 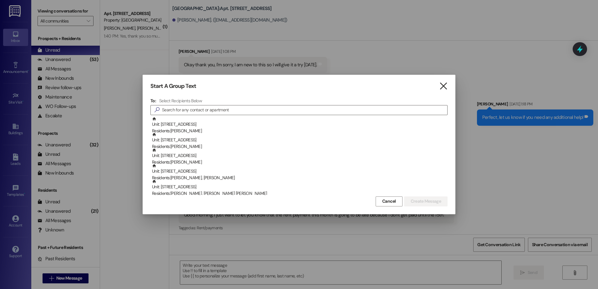 I want to click on button: Create Message, so click(x=426, y=201).